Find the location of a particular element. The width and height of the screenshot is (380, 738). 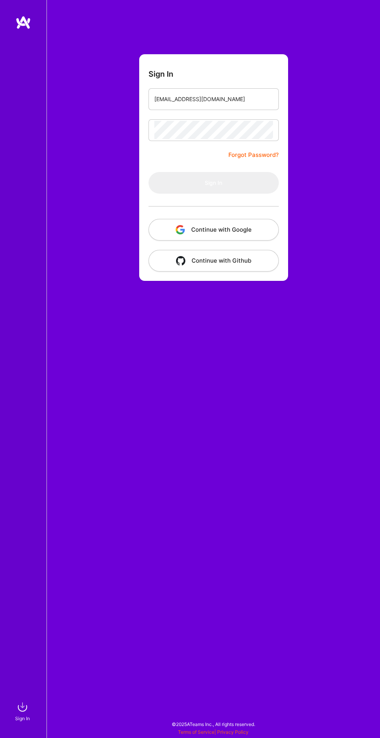

img: sign in is located at coordinates (22, 707).